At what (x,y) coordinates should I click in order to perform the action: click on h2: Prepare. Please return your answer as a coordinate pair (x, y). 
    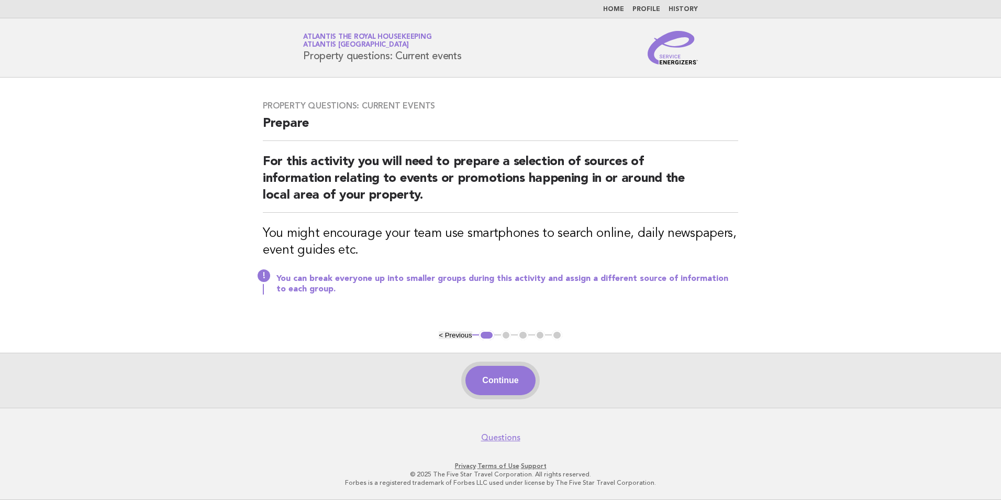
    Looking at the image, I should click on (501, 128).